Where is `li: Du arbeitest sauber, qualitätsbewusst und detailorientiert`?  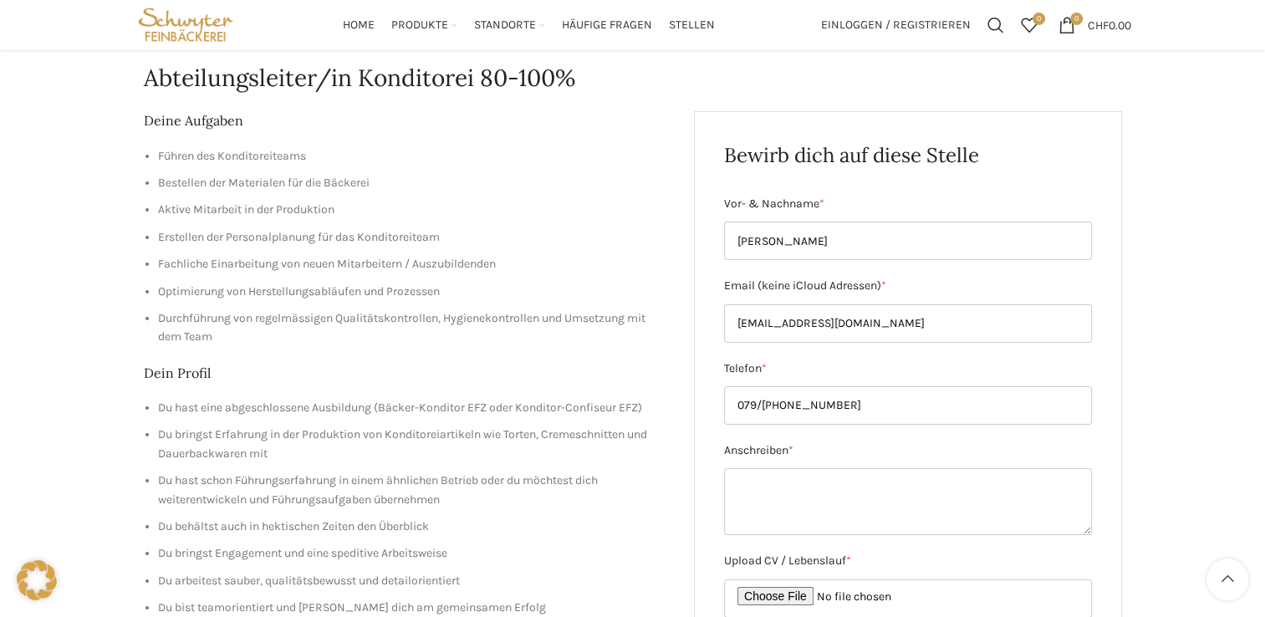 li: Du arbeitest sauber, qualitätsbewusst und detailorientiert is located at coordinates (414, 581).